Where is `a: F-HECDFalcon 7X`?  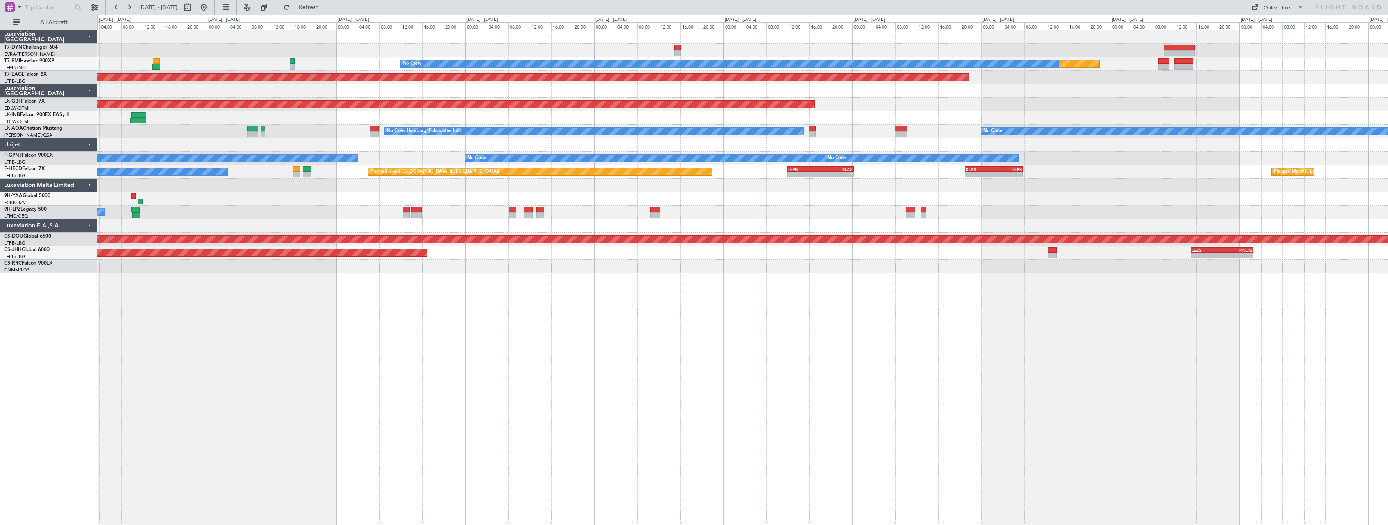
a: F-HECDFalcon 7X is located at coordinates (24, 169).